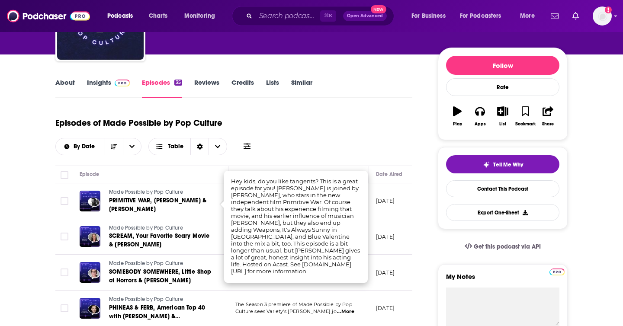 This screenshot has height=326, width=623. Describe the element at coordinates (502, 116) in the screenshot. I see `button: List` at that location.